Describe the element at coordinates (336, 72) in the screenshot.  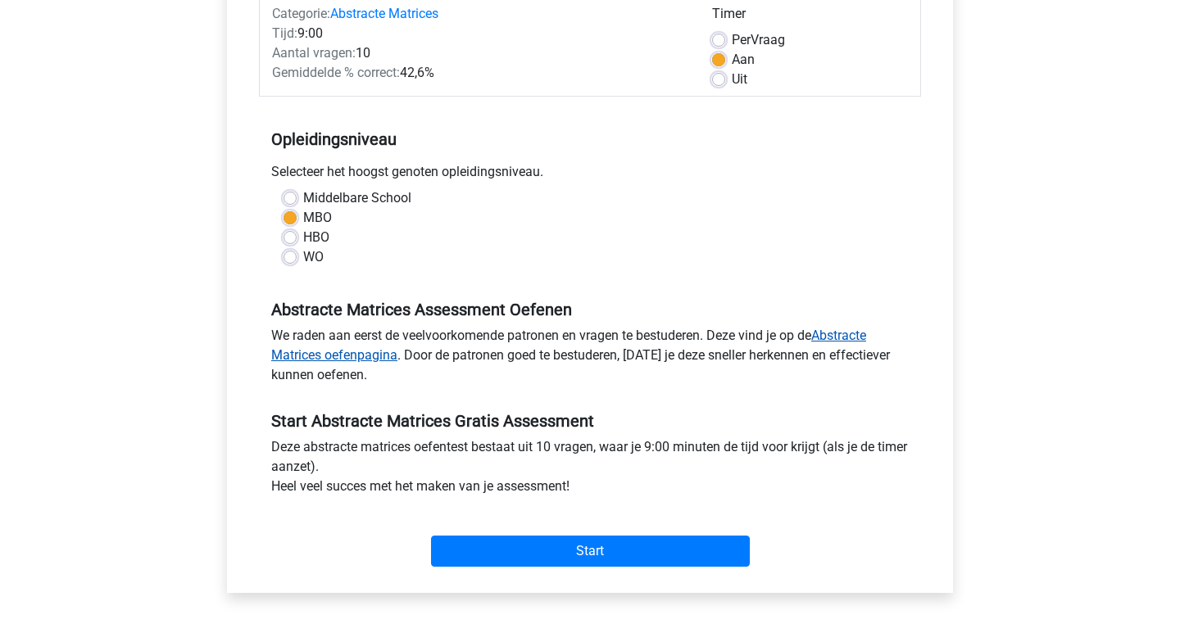
I see `span: Gemiddelde % correct:` at that location.